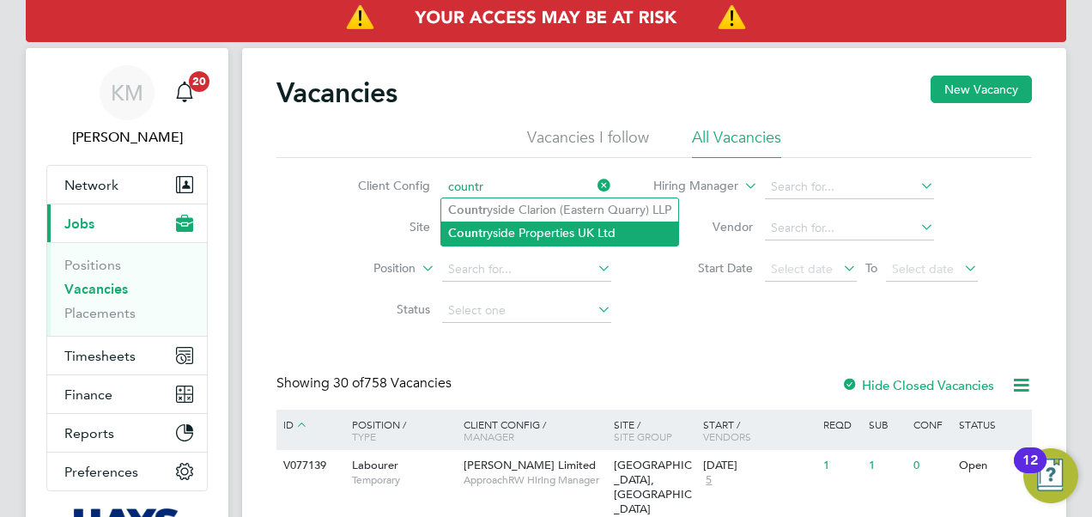 This screenshot has height=517, width=1092. I want to click on li: All Vacancies, so click(736, 142).